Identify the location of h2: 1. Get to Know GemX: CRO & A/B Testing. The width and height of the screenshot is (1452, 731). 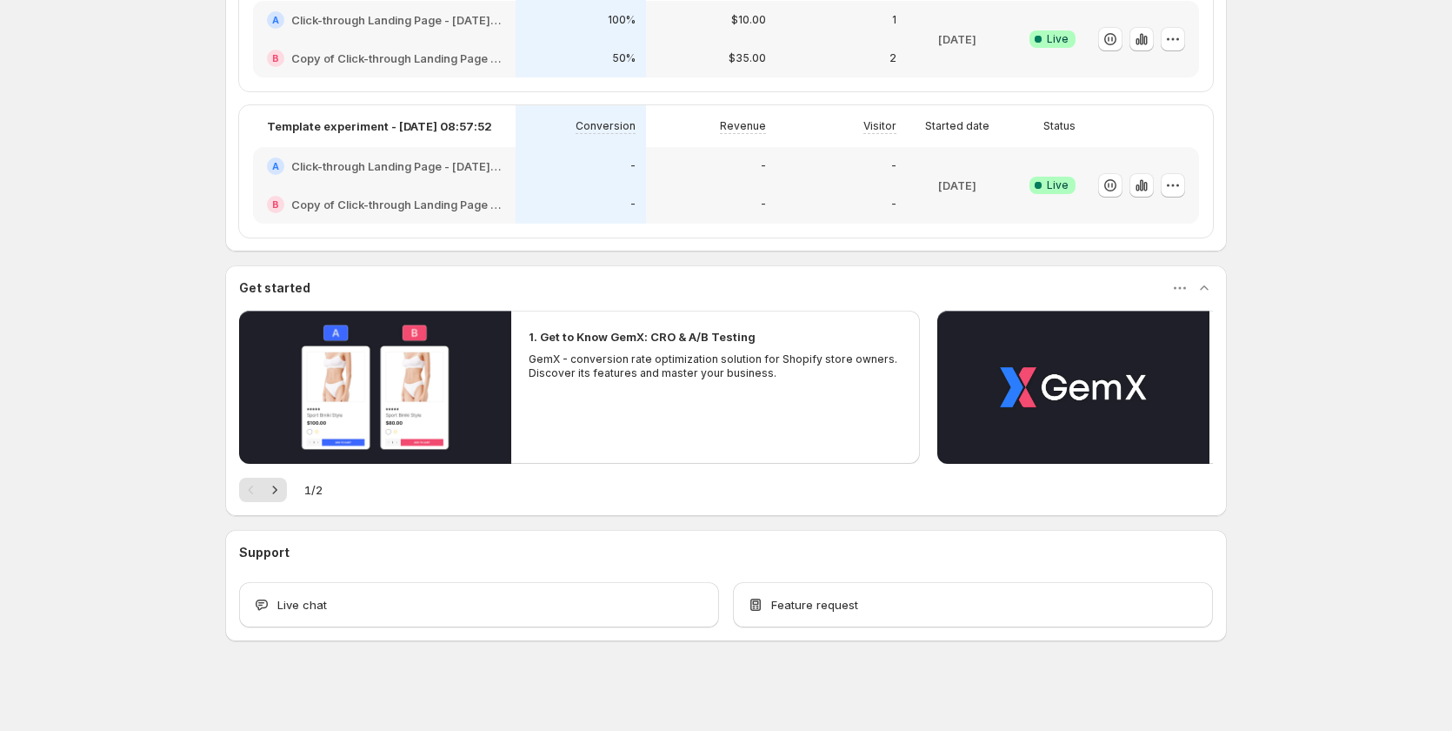
(642, 337).